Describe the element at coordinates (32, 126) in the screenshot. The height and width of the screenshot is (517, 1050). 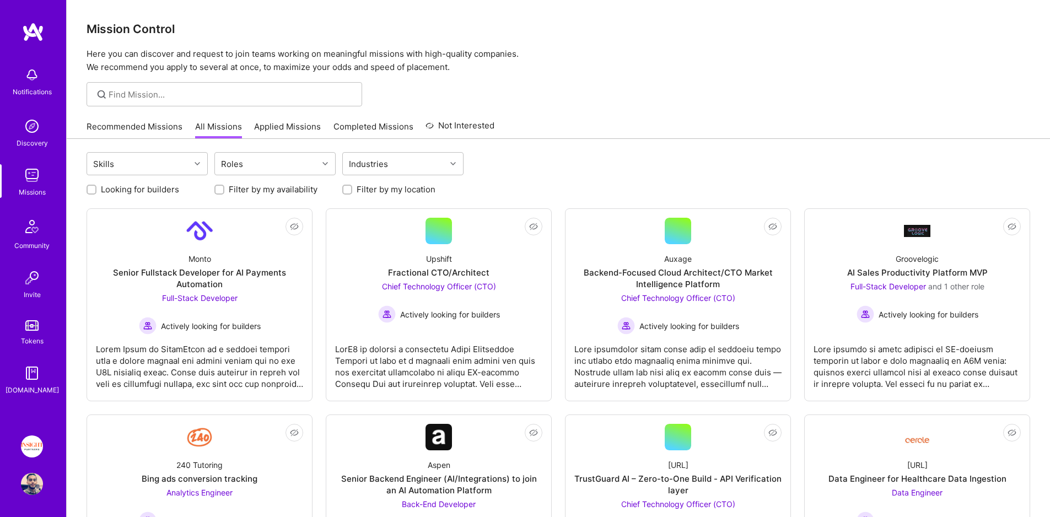
I see `img: discovery` at that location.